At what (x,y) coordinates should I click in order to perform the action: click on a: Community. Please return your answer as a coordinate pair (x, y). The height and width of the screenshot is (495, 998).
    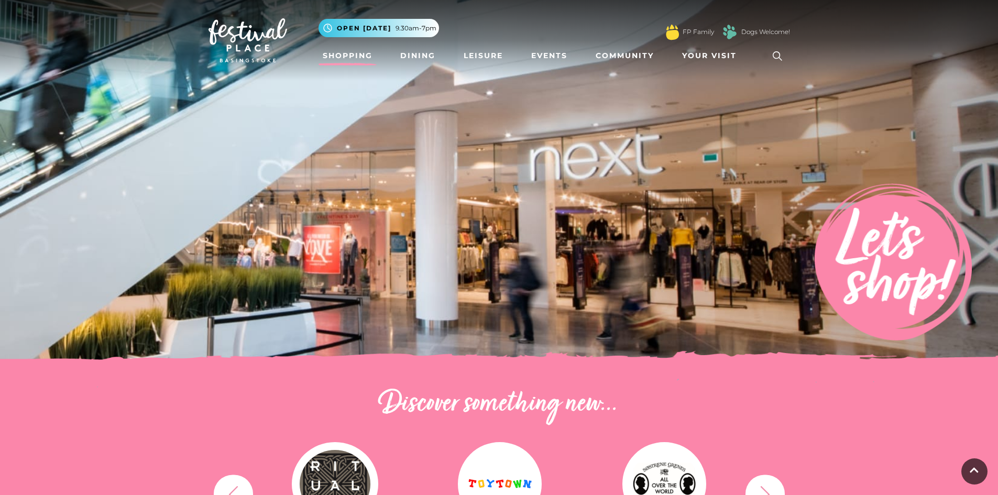
    Looking at the image, I should click on (625, 56).